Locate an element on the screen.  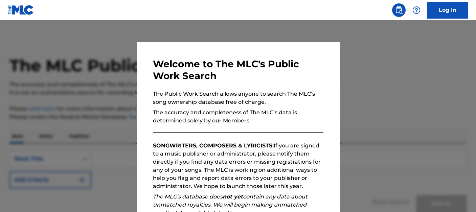
div: Help is located at coordinates (416, 10).